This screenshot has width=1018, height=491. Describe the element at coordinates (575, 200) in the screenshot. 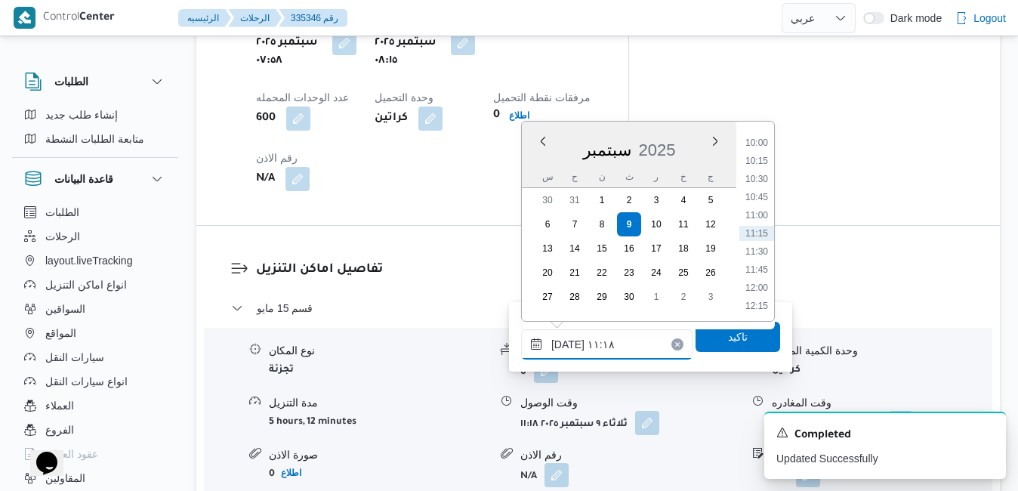

I see `div: day-31` at that location.